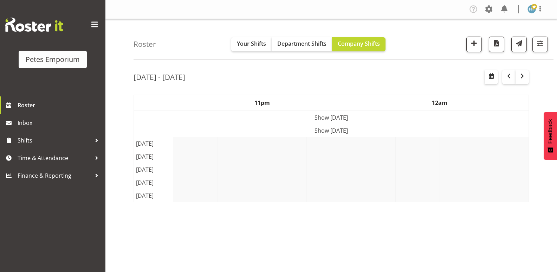 The image size is (557, 272). Describe the element at coordinates (359, 44) in the screenshot. I see `button: Company Shifts` at that location.